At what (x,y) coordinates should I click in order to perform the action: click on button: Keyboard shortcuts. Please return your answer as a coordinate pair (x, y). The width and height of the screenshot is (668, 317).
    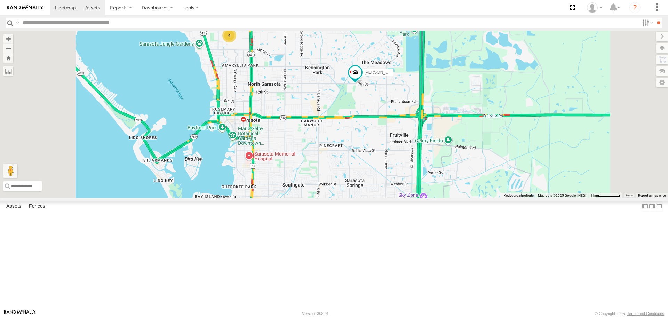
    Looking at the image, I should click on (519, 195).